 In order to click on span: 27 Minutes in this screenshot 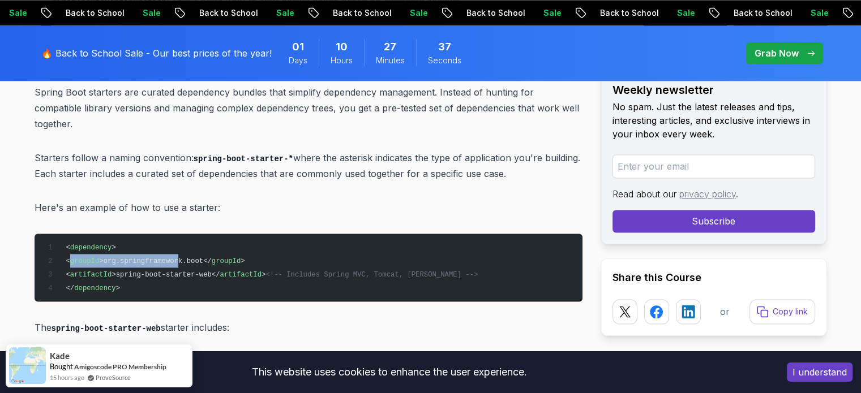, I will do `click(390, 47)`.